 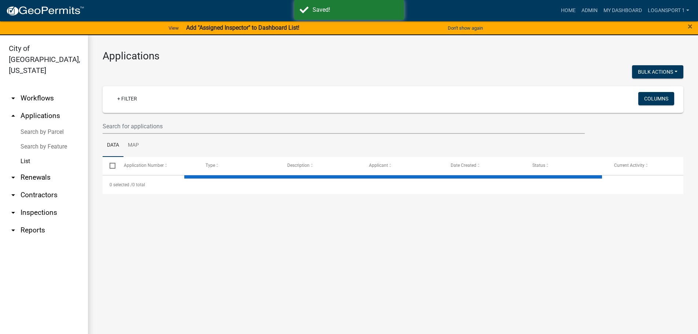 What do you see at coordinates (157, 166) in the screenshot?
I see `datatable-header-cell: Application Number` at bounding box center [157, 166].